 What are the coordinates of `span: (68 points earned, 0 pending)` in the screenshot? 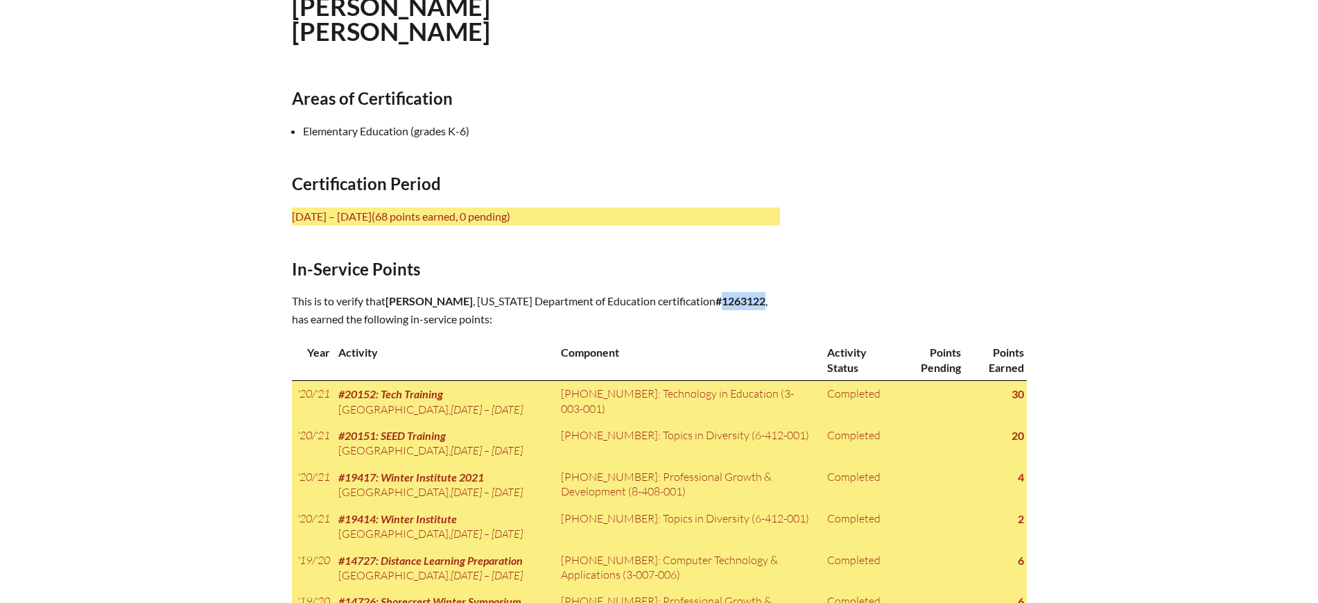 It's located at (441, 216).